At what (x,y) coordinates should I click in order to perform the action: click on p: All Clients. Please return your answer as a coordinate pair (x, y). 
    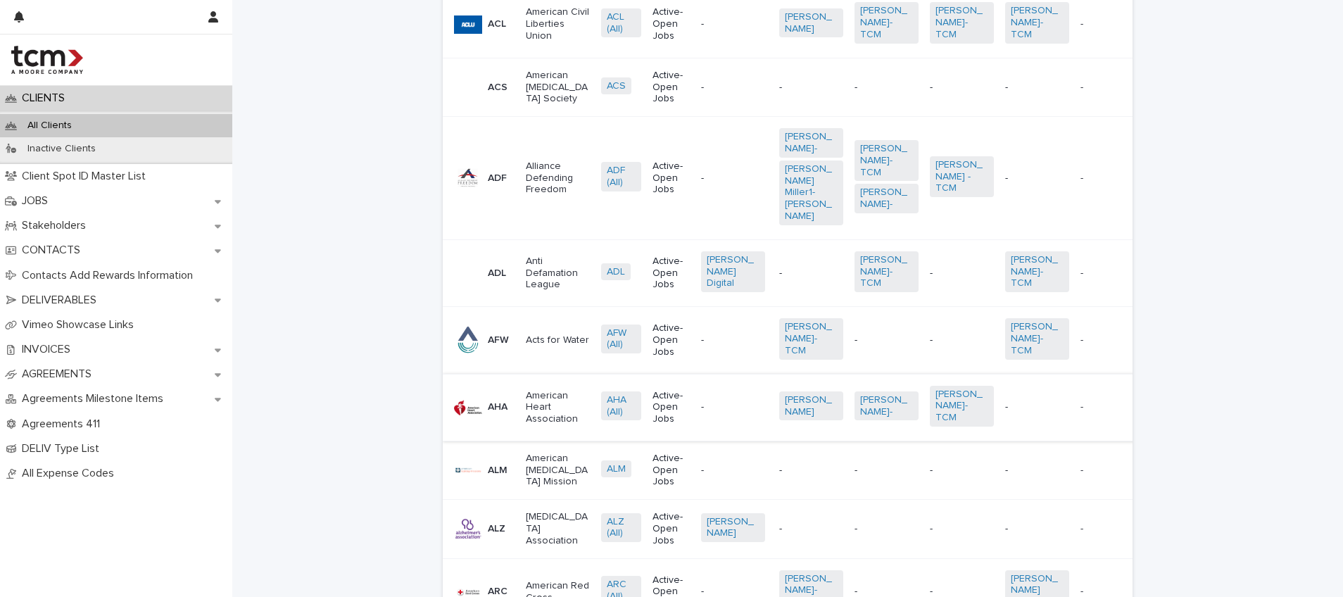
    Looking at the image, I should click on (49, 125).